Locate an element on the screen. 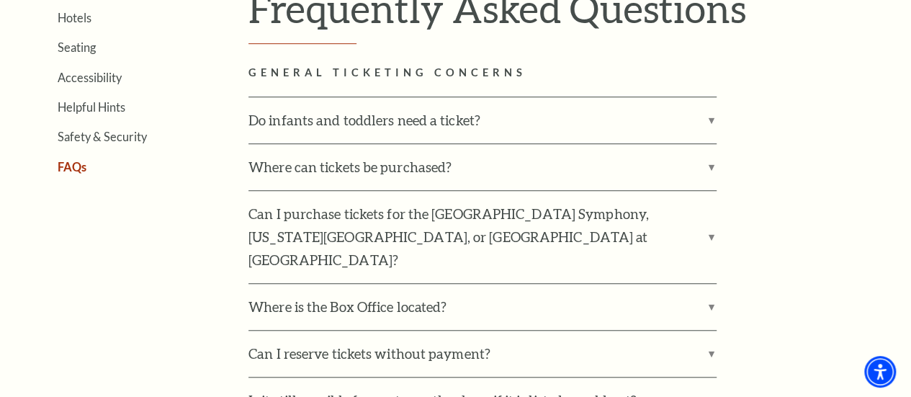  label: Where can tickets be purchased? is located at coordinates (482, 167).